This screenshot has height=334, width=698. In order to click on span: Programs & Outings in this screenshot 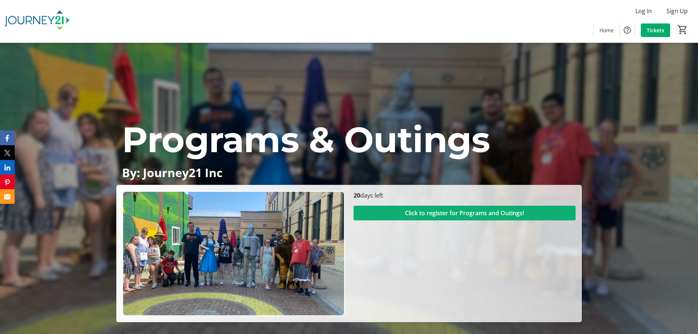, I will do `click(306, 139)`.